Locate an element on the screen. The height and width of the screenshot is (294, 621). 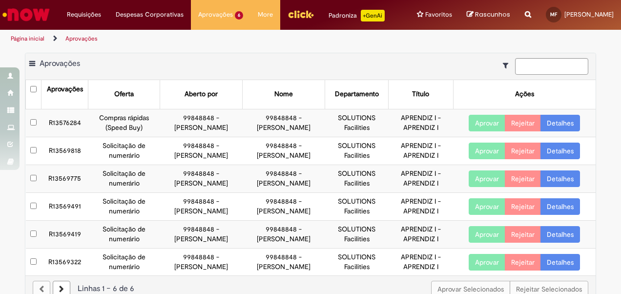
ul: Trilhas de página is located at coordinates (207, 39).